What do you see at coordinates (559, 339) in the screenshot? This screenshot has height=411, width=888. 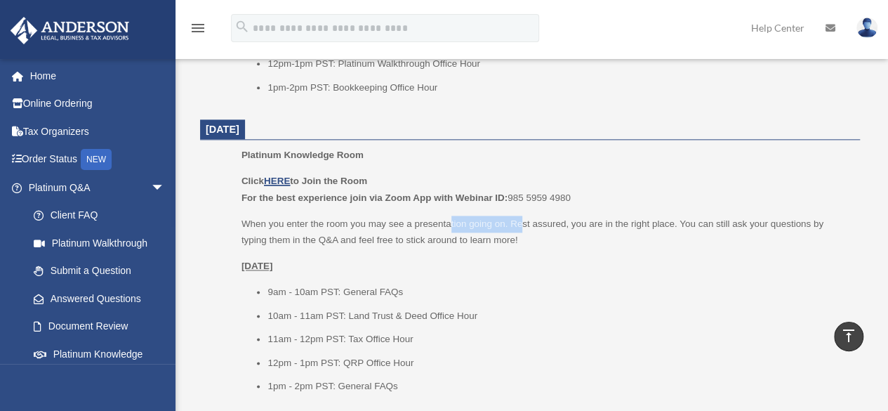 I see `li: 11am - 12pm PST: Tax Office Hour` at bounding box center [559, 339].